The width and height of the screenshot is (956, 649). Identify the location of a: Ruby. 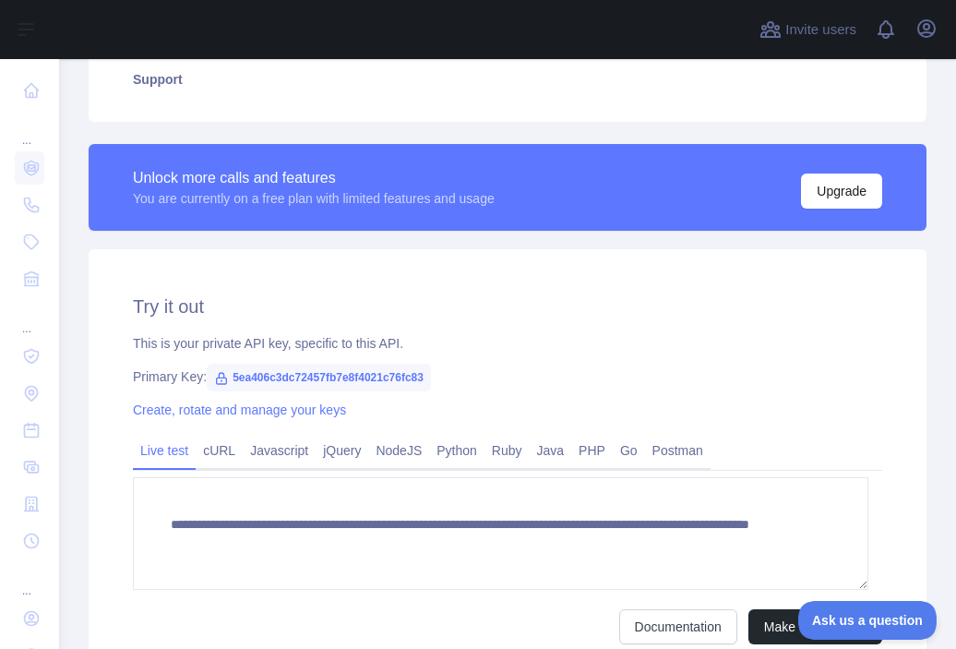
(507, 450).